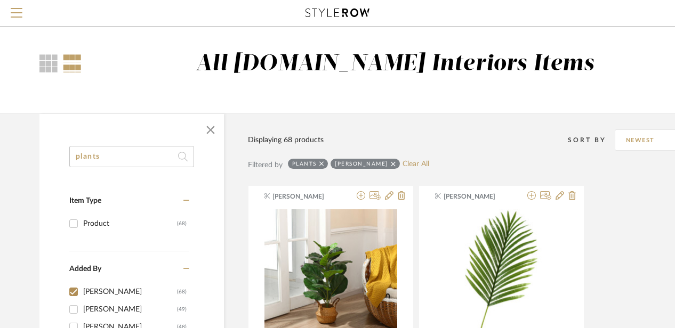 The width and height of the screenshot is (675, 328). Describe the element at coordinates (286, 140) in the screenshot. I see `div: Displaying 68 products` at that location.